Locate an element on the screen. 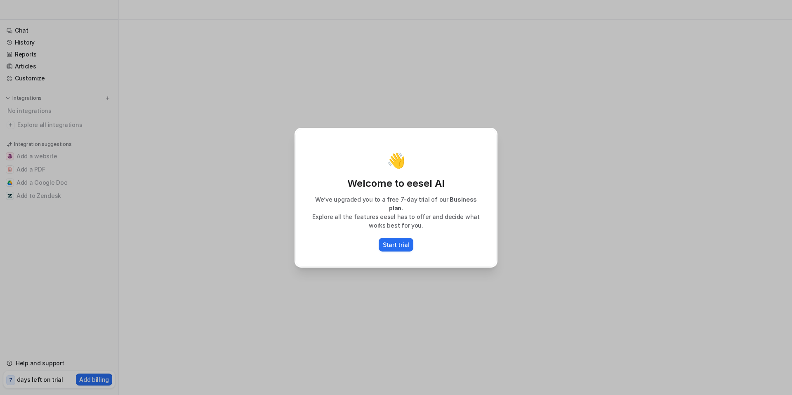  p: Start trial is located at coordinates (396, 245).